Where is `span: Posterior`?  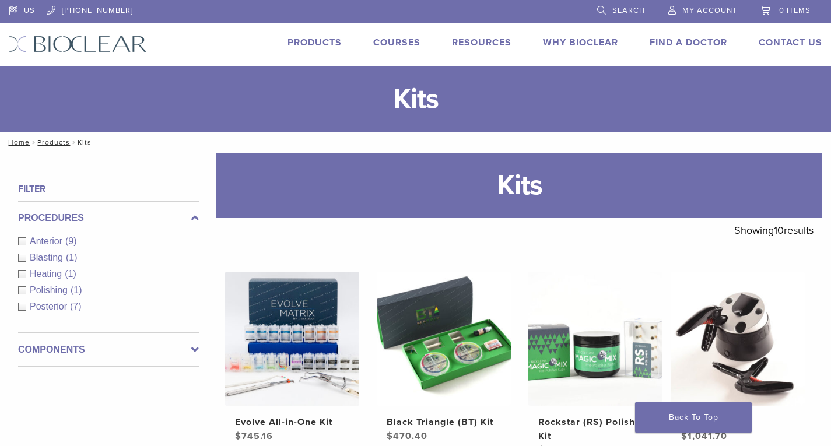 span: Posterior is located at coordinates (50, 306).